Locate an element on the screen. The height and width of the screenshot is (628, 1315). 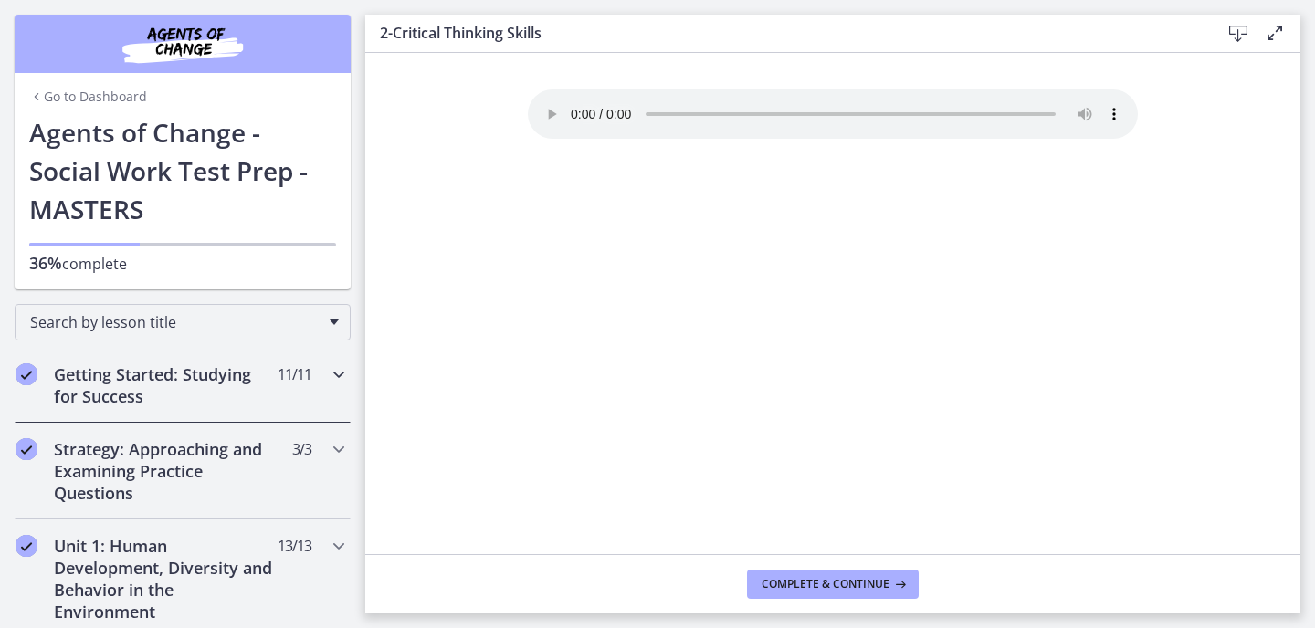
span: 11 / 11 is located at coordinates (294, 374).